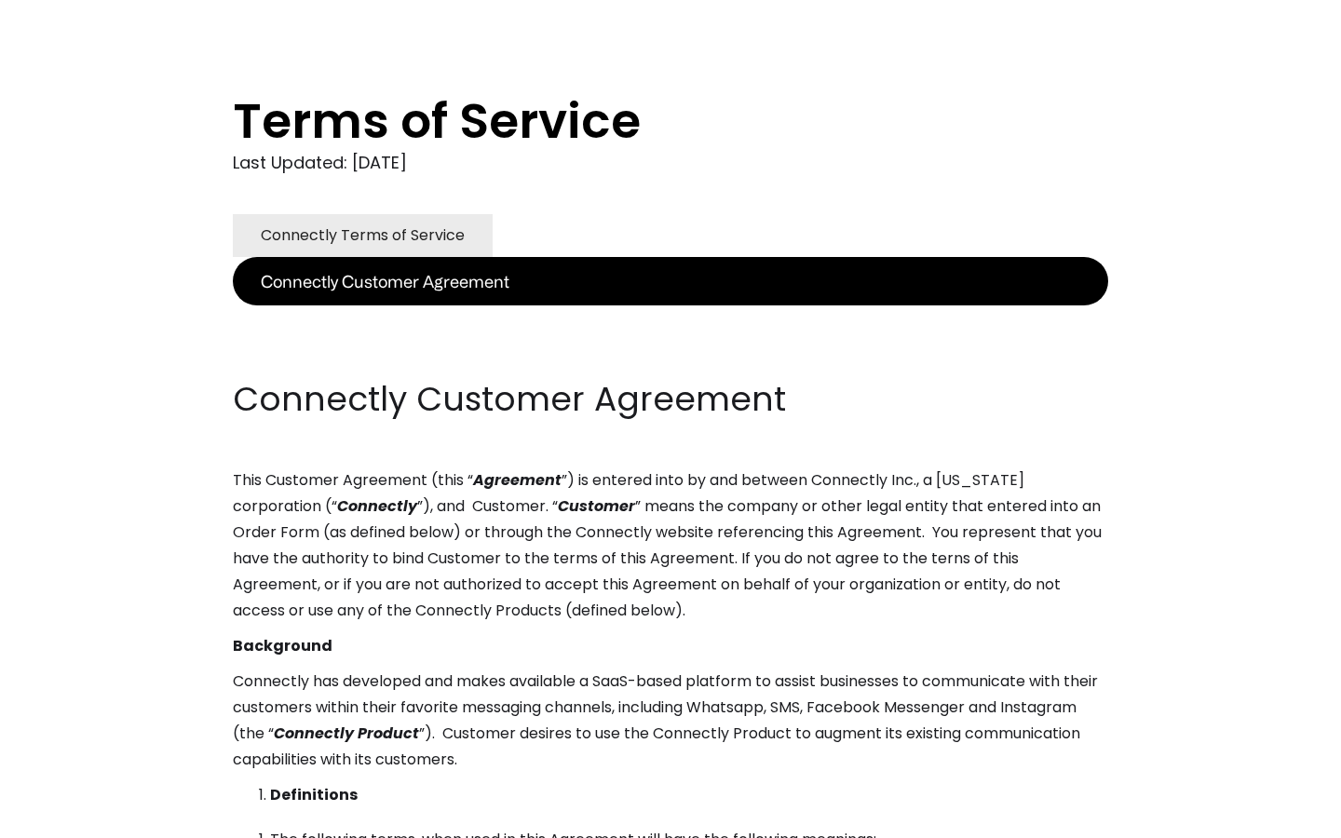 Image resolution: width=1341 pixels, height=838 pixels. What do you see at coordinates (314, 794) in the screenshot?
I see `strong: Definitions` at bounding box center [314, 794].